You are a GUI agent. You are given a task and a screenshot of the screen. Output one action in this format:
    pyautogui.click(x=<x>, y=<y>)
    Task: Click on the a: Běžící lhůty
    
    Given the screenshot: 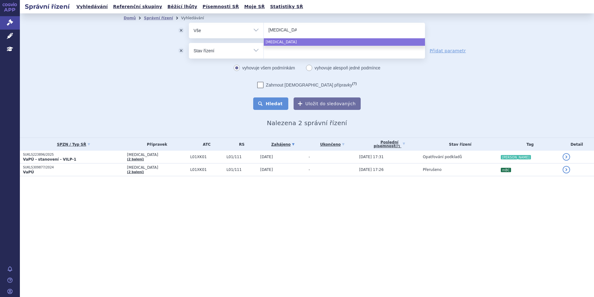 What is the action you would take?
    pyautogui.click(x=182, y=7)
    